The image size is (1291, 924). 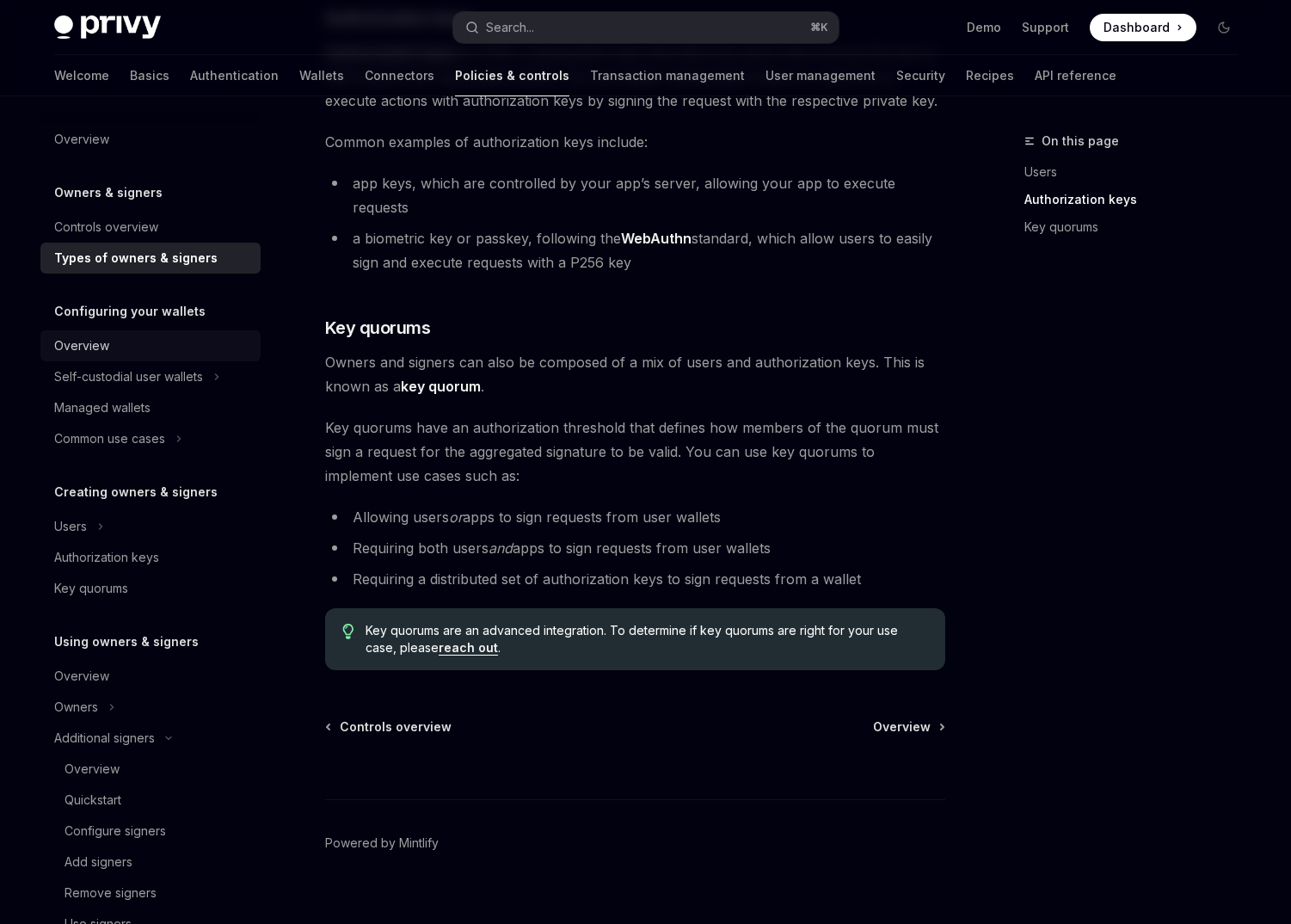 What do you see at coordinates (667, 76) in the screenshot?
I see `a: Transaction management` at bounding box center [667, 76].